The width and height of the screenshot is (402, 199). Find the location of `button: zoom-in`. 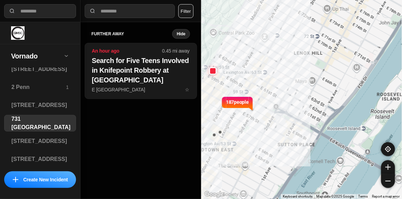

button: zoom-in is located at coordinates (388, 167).